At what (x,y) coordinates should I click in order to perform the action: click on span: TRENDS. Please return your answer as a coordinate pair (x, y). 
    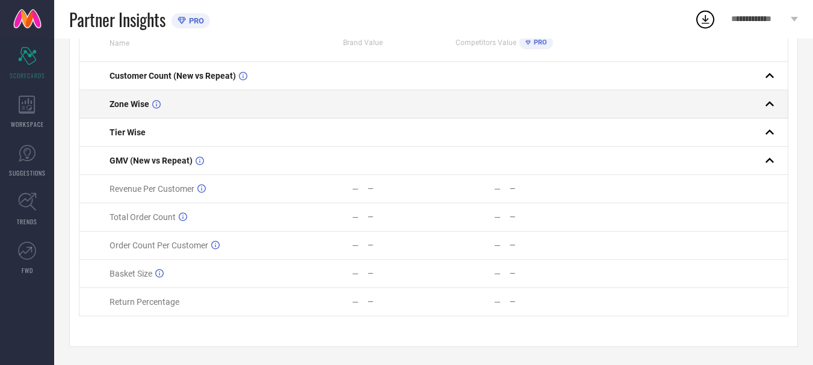
    Looking at the image, I should click on (27, 221).